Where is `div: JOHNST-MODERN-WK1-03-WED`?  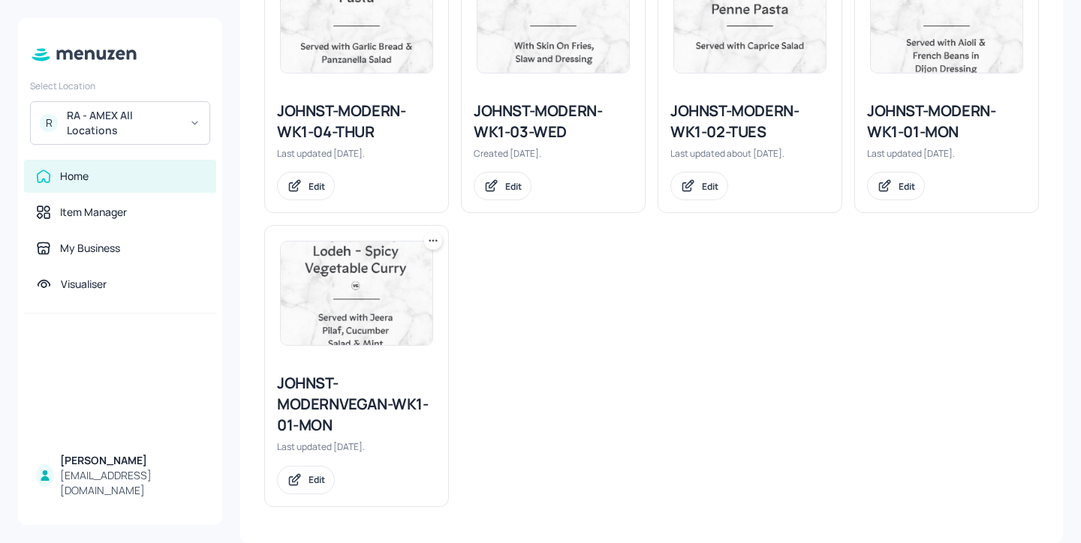
div: JOHNST-MODERN-WK1-03-WED is located at coordinates (553, 122).